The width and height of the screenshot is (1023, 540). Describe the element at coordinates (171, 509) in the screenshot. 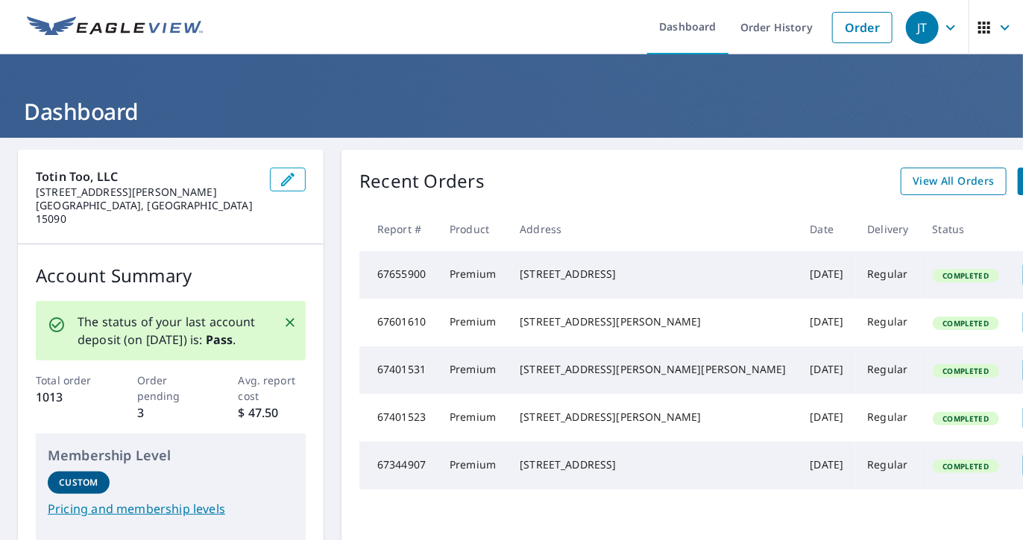

I see `a: Pricing and membership levels` at that location.